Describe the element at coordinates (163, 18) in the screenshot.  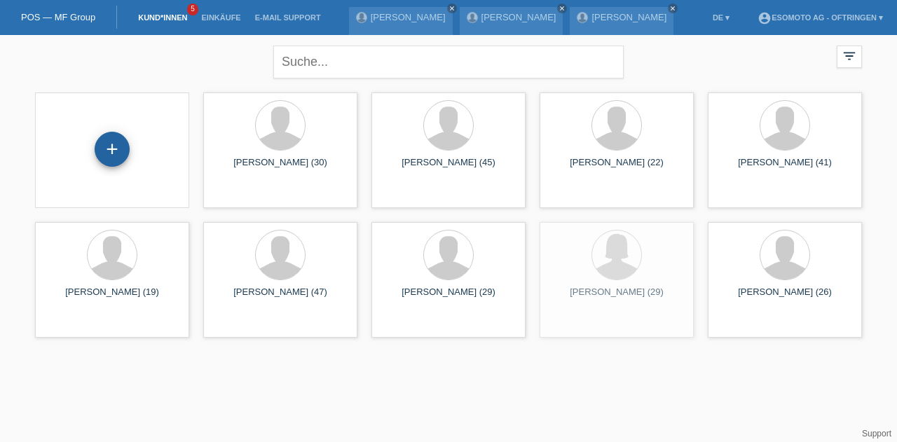
I see `a: Kund*innen` at that location.